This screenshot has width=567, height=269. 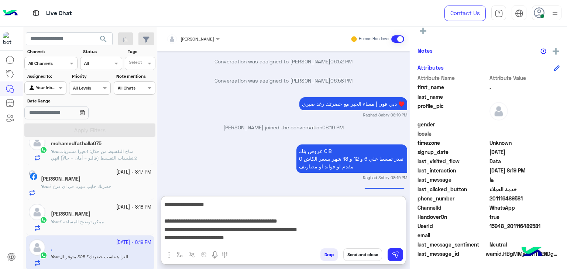 What do you see at coordinates (524, 143) in the screenshot?
I see `span: Unknown` at bounding box center [524, 143].